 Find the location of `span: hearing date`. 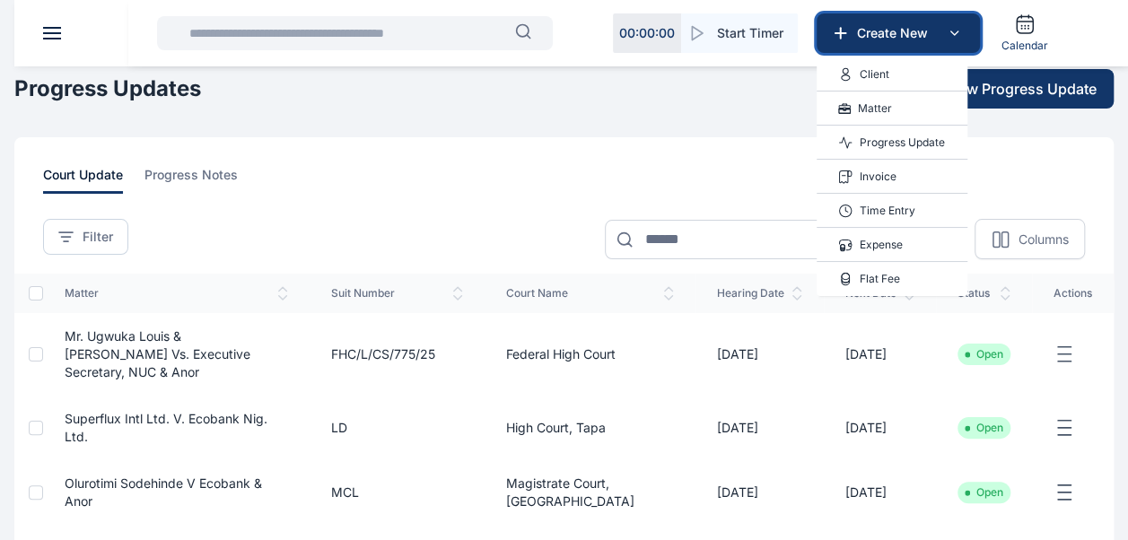

span: hearing date is located at coordinates (759, 293).